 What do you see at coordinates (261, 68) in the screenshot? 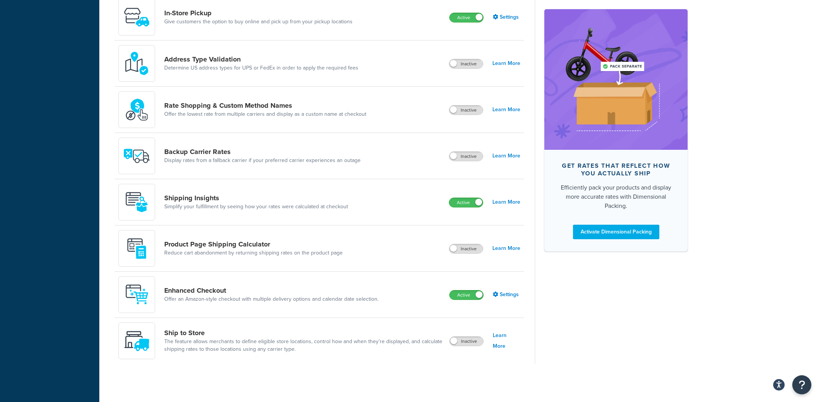
I see `a: Determine US address types for UPS or FedEx in order to apply the required fees` at bounding box center [261, 68].